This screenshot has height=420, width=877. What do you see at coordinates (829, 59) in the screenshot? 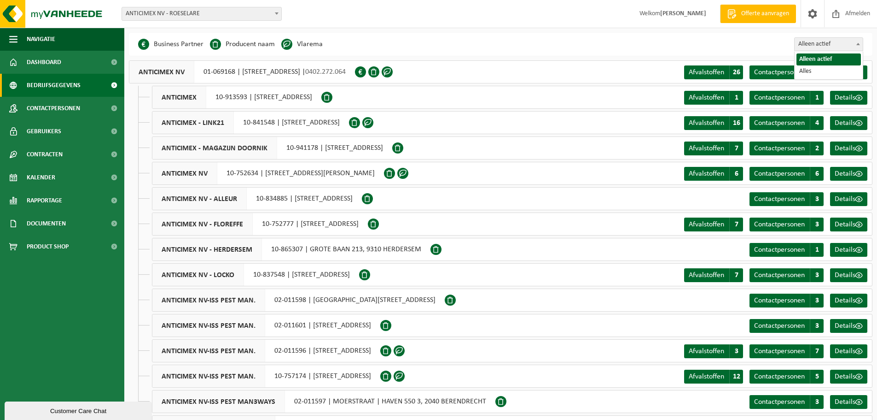
I see `li: Alleen actief` at bounding box center [829, 59].